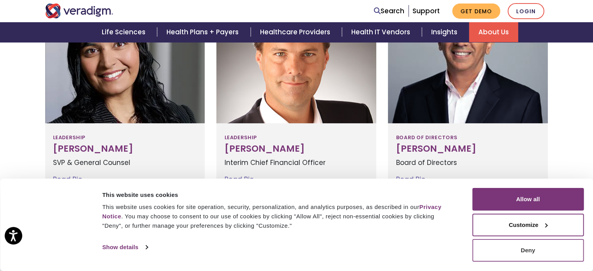 The width and height of the screenshot is (593, 271). Describe the element at coordinates (389, 11) in the screenshot. I see `a: Search` at that location.